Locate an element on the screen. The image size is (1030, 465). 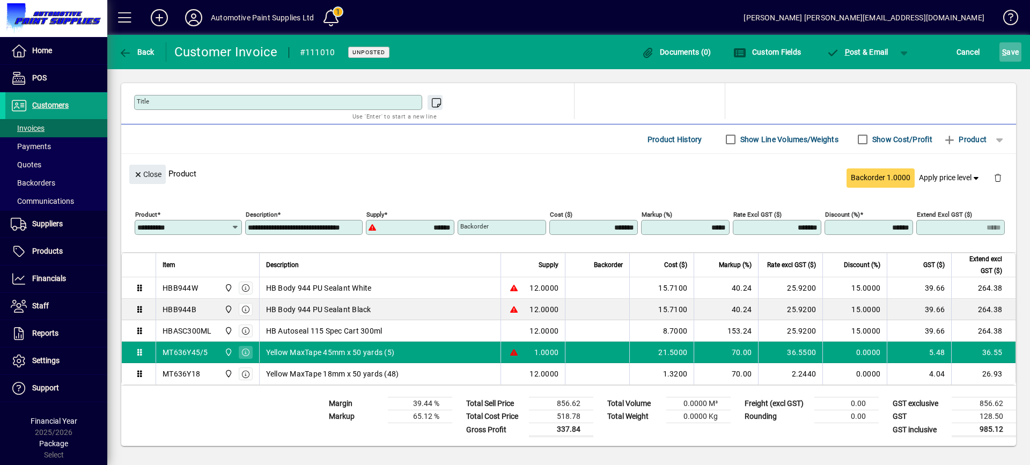
span: Product History is located at coordinates (675, 139).